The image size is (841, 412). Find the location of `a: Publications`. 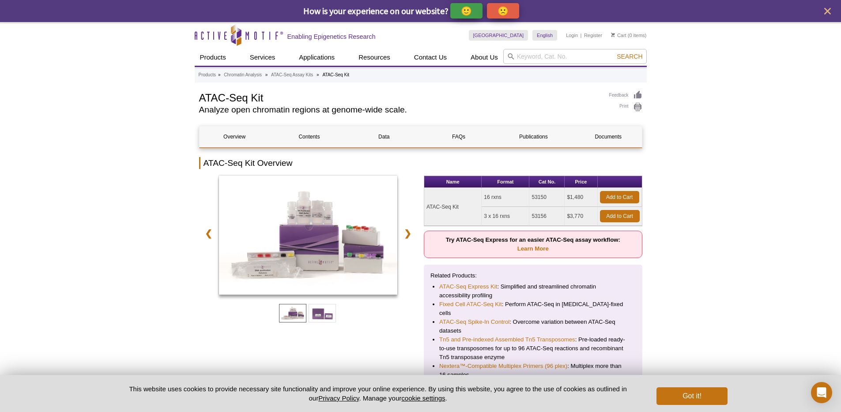

a: Publications is located at coordinates (533, 137).